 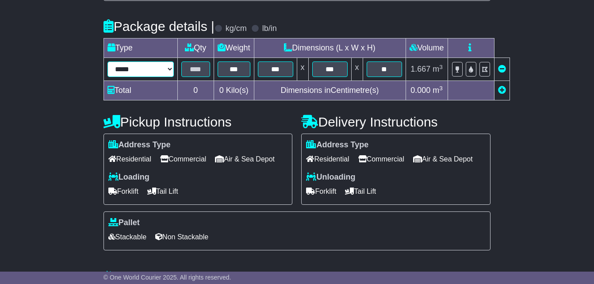 What do you see at coordinates (396, 122) in the screenshot?
I see `h4: Delivery Instructions` at bounding box center [396, 122].